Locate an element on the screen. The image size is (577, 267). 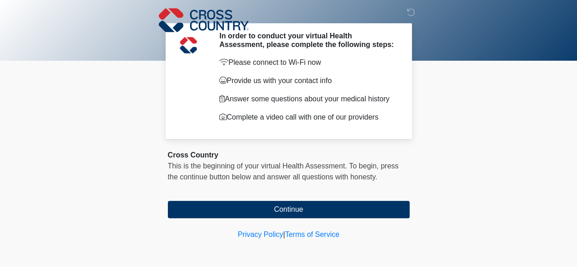
p: Answer some questions about your medical history is located at coordinates (308, 99).